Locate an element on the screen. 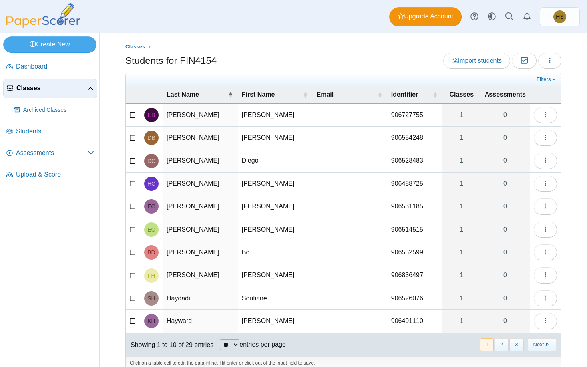 Image resolution: width=587 pixels, height=367 pixels. span: Identifier : Activate to sort is located at coordinates (435, 95).